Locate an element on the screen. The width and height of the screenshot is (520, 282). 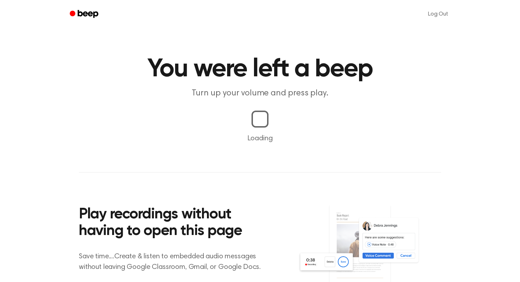
p: Save time....Create & listen to embedded audio messages without leaving Google Classroom, Gmail, ... is located at coordinates (174, 262).